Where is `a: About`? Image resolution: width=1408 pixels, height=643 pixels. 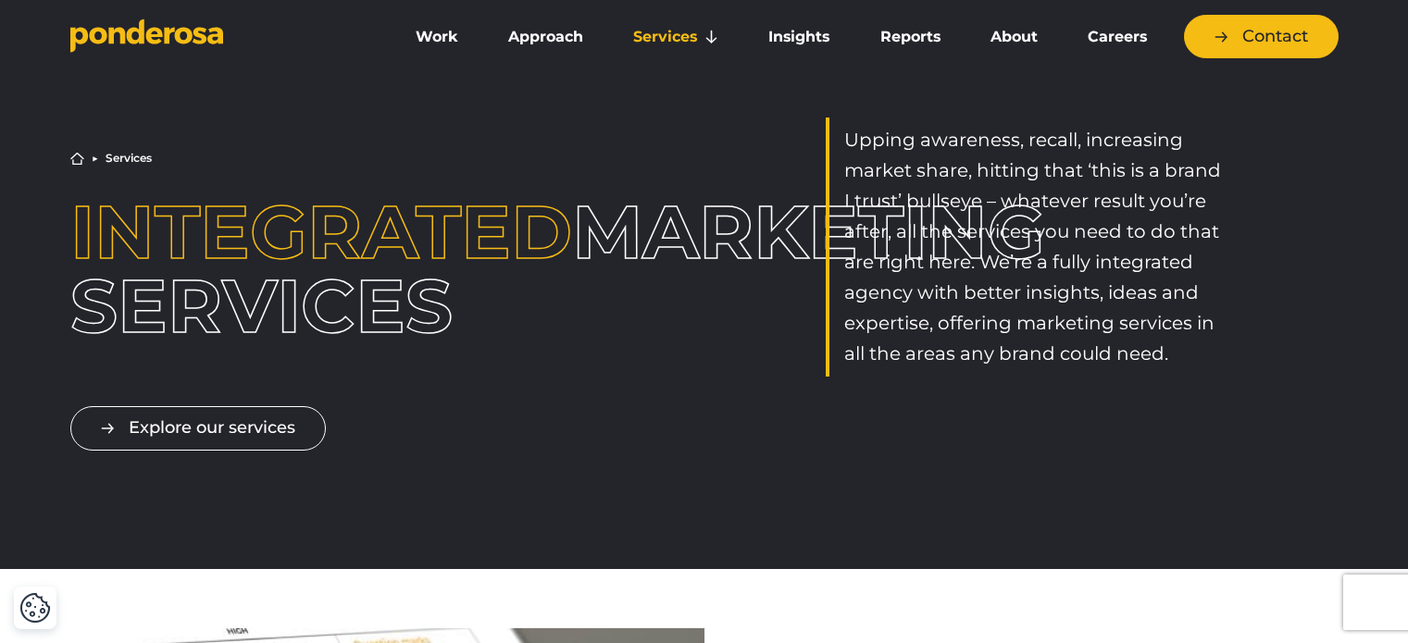 a: About is located at coordinates (1013, 37).